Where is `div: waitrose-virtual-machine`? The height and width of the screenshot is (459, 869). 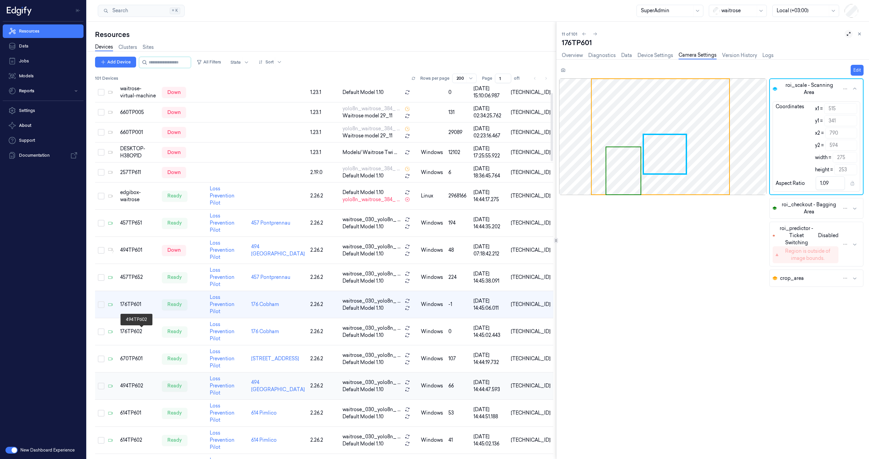 div: waitrose-virtual-machine is located at coordinates (138, 92).